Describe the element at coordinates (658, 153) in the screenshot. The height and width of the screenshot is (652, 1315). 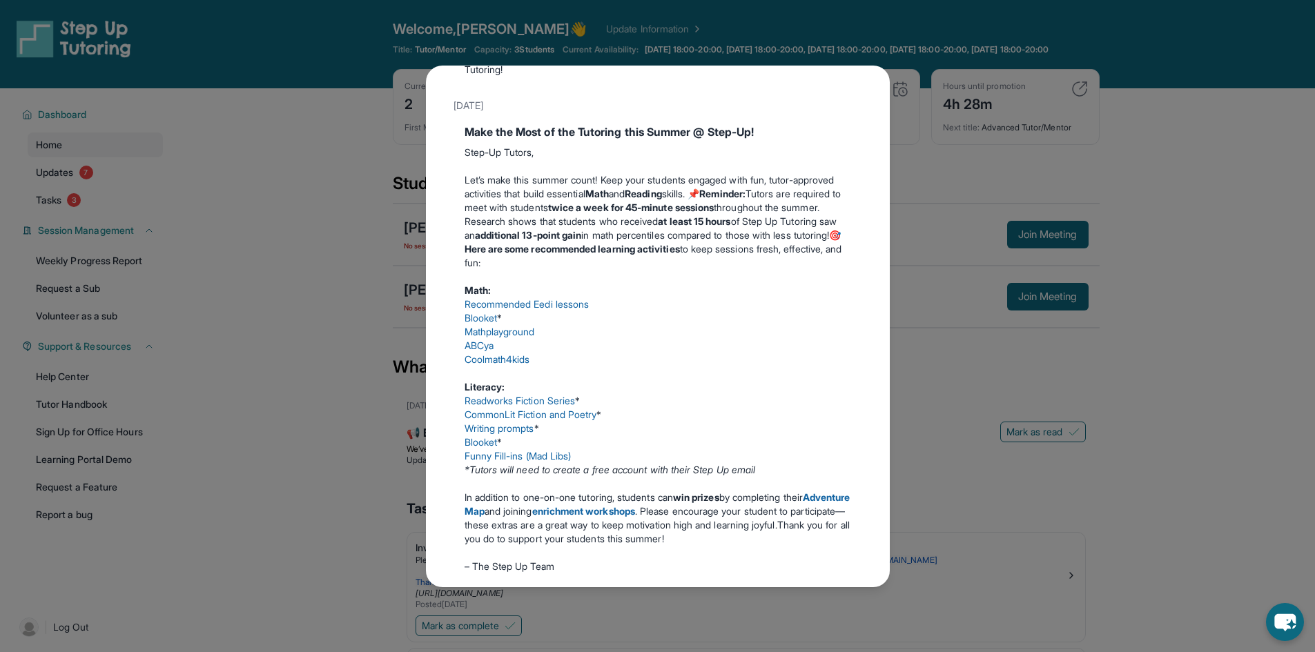
I see `p: Step-Up Tutors,` at that location.